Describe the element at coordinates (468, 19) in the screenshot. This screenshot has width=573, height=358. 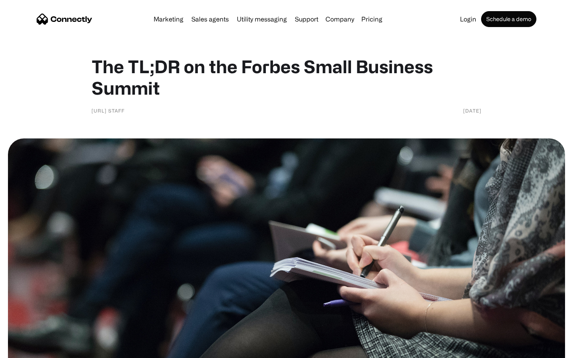
I see `a: Login` at that location.